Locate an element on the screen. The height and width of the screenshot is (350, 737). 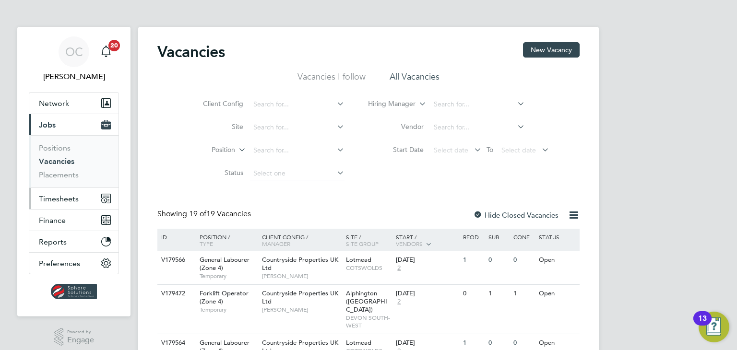
button: Preferences is located at coordinates (74, 263).